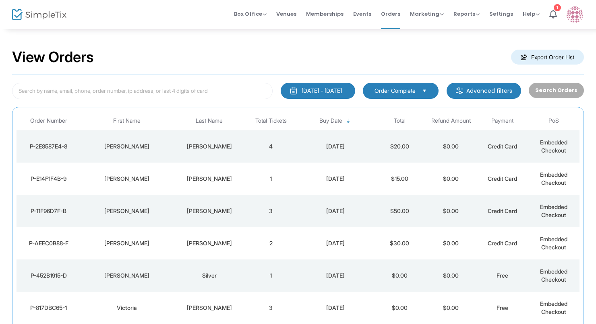 Image resolution: width=596 pixels, height=324 pixels. What do you see at coordinates (49, 120) in the screenshot?
I see `span: Order Number` at bounding box center [49, 120].